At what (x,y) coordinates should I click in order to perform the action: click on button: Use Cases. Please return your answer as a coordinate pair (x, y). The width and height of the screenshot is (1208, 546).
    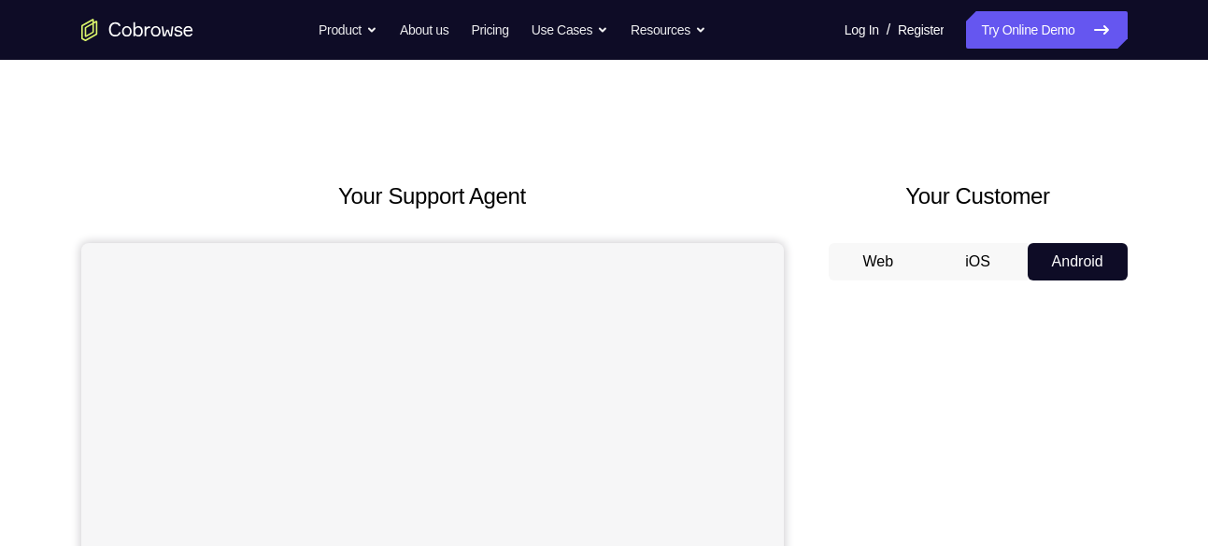
    Looking at the image, I should click on (570, 30).